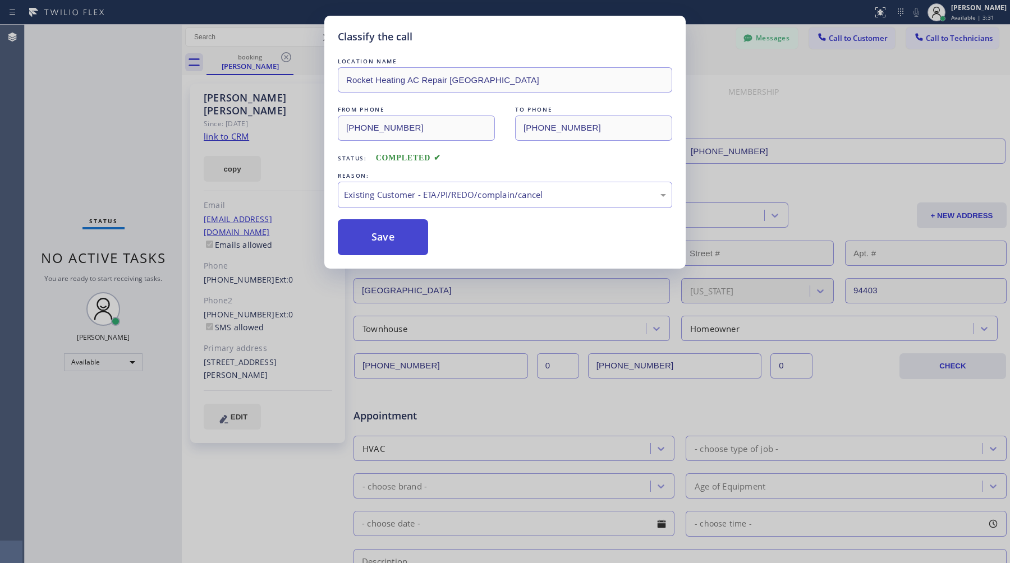 This screenshot has height=563, width=1010. What do you see at coordinates (505, 195) in the screenshot?
I see `div: Existing Customer - ETA/PI/REDO/complain/cancel` at bounding box center [505, 195].